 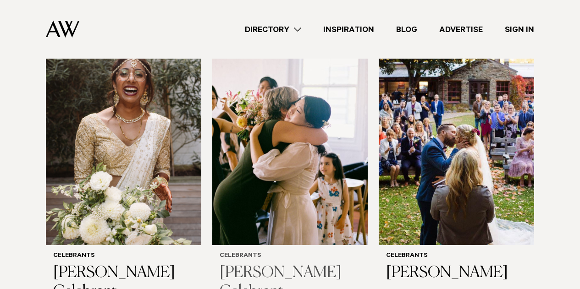 I want to click on a: Sign In, so click(x=520, y=29).